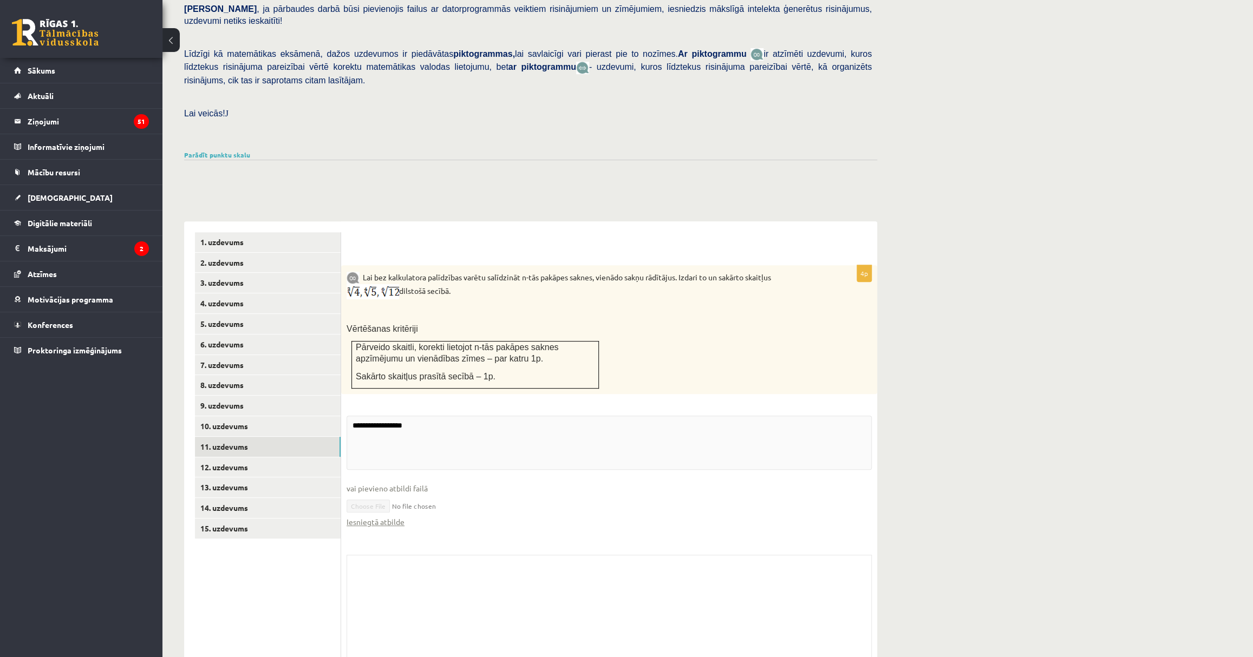  I want to click on a: 1. uzdevums, so click(267, 242).